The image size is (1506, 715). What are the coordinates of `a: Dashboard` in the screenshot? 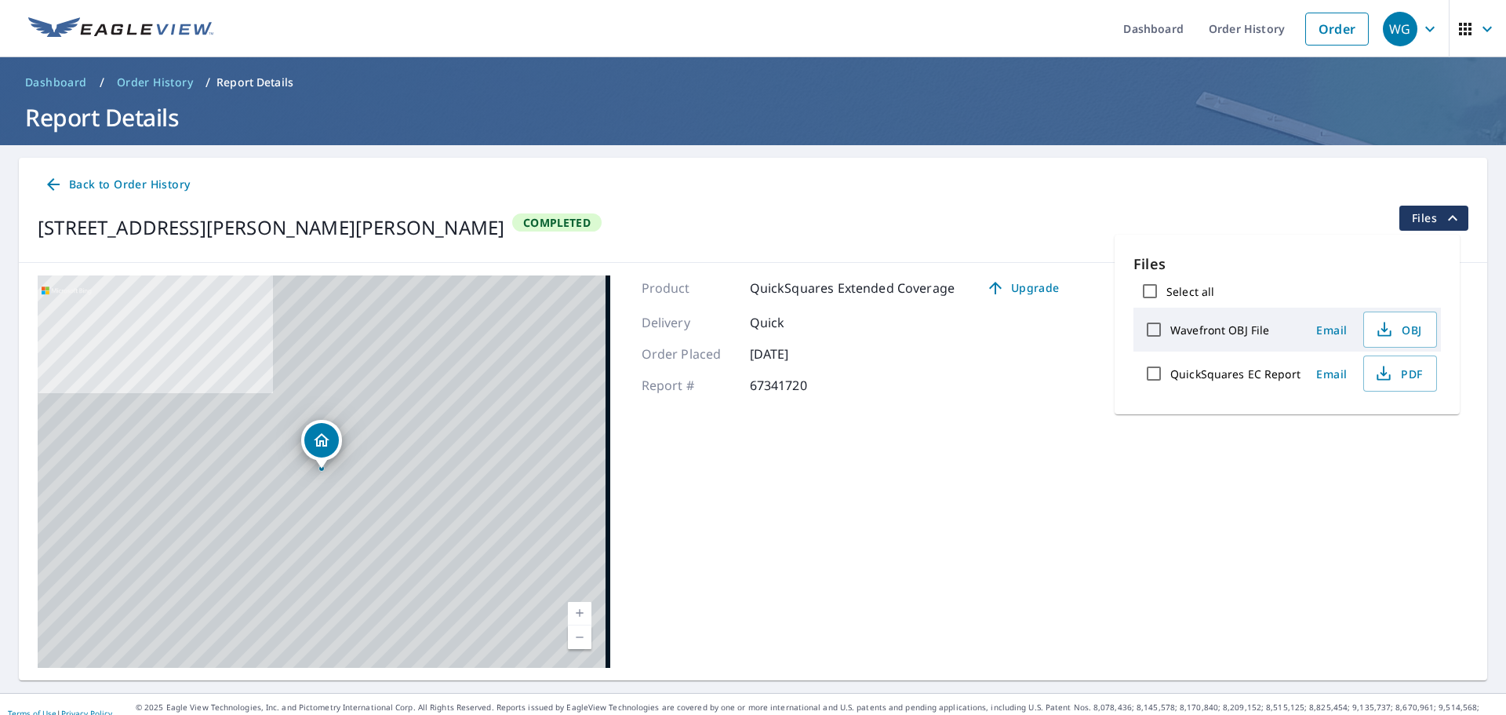 It's located at (56, 82).